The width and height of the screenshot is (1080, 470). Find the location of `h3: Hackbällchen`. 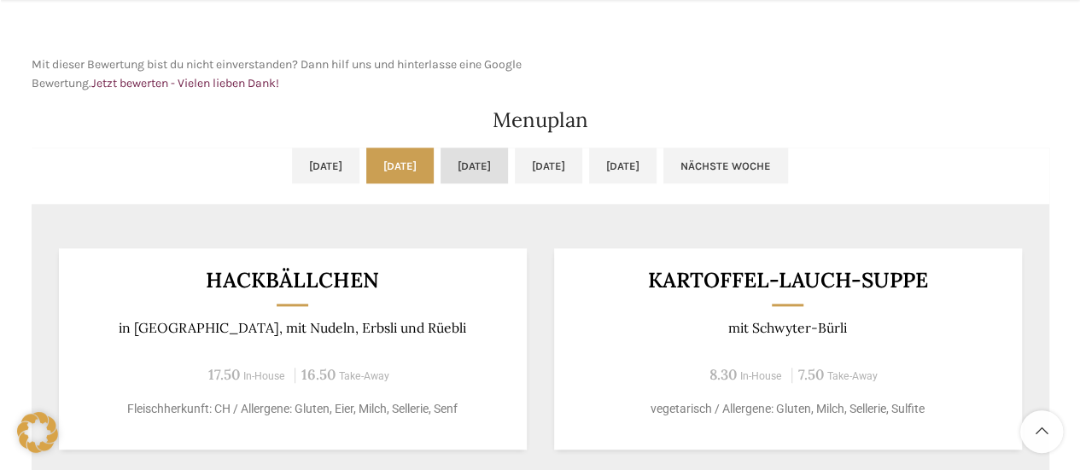

h3: Hackbällchen is located at coordinates (292, 280).